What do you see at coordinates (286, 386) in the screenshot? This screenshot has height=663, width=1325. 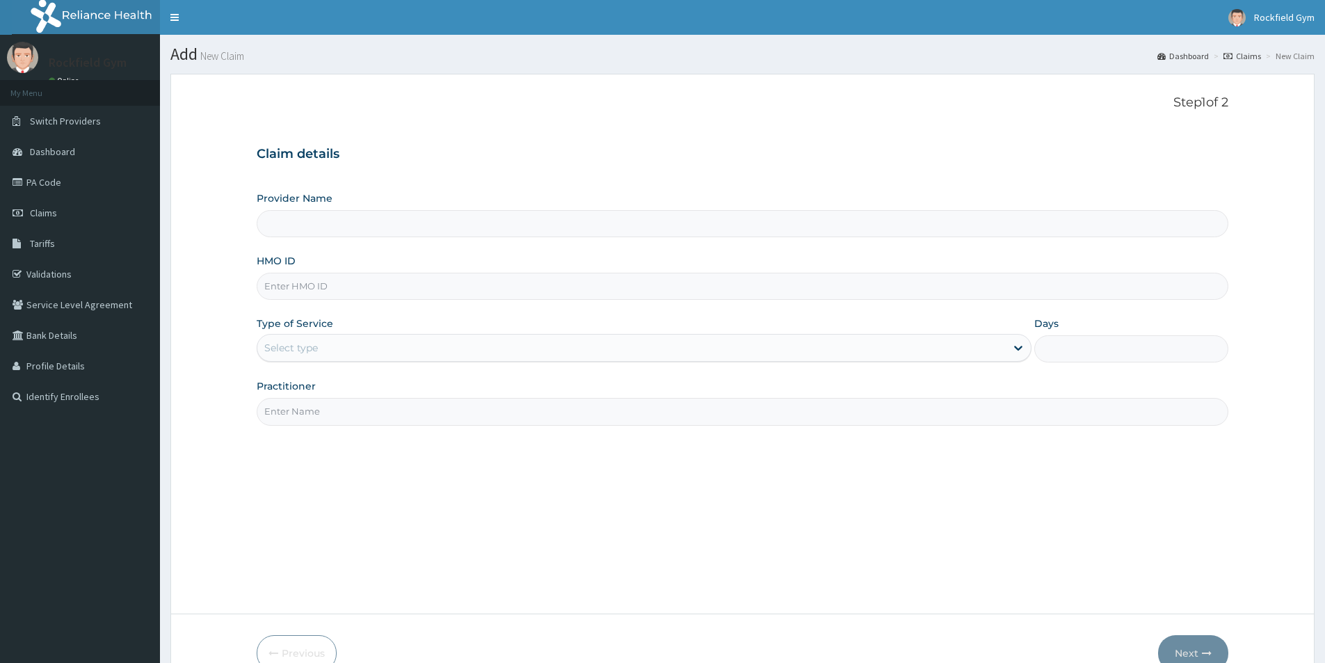 I see `label: Practitioner` at bounding box center [286, 386].